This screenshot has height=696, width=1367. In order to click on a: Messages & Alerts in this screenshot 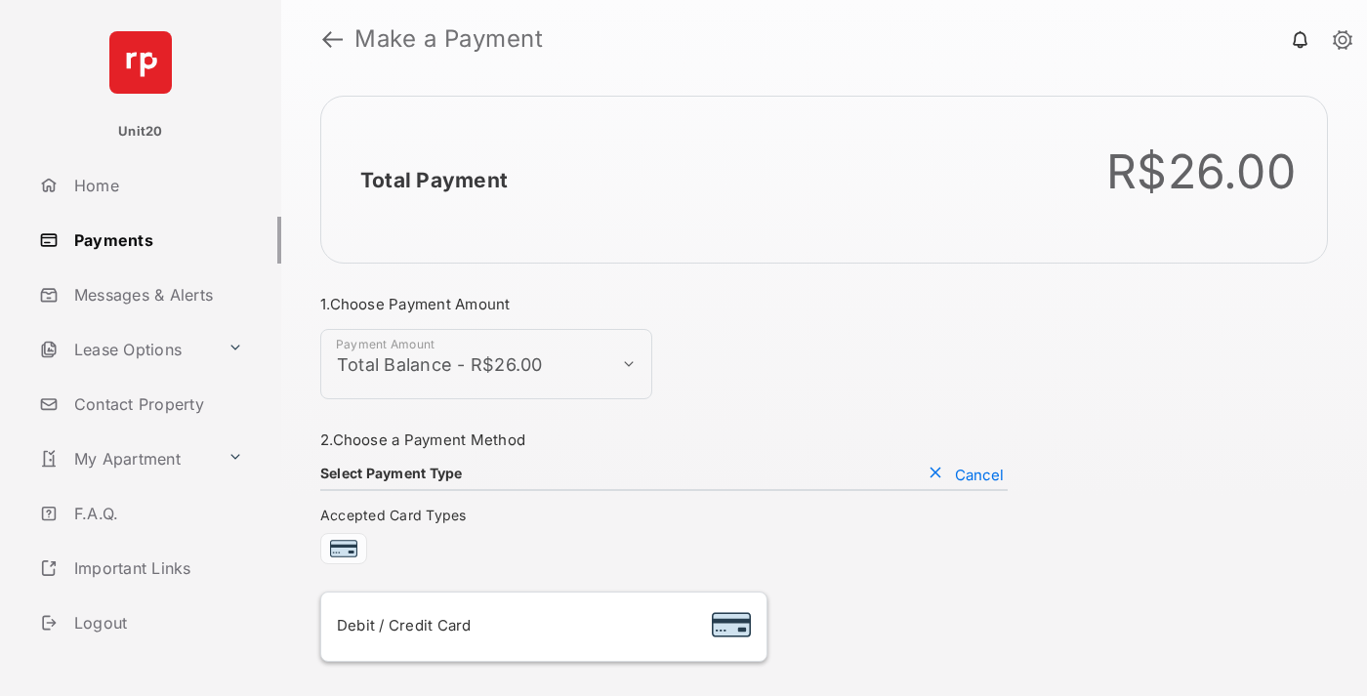, I will do `click(156, 295)`.